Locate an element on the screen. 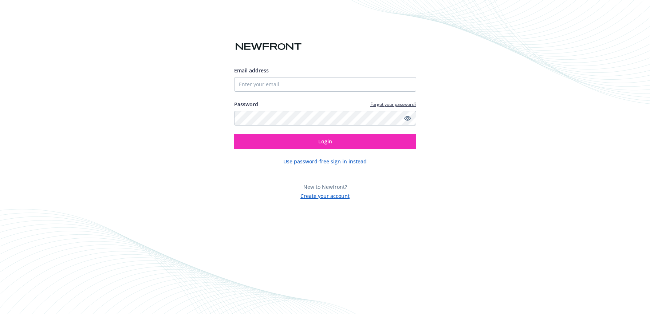 The width and height of the screenshot is (650, 314). span: New to Newfront? is located at coordinates (325, 187).